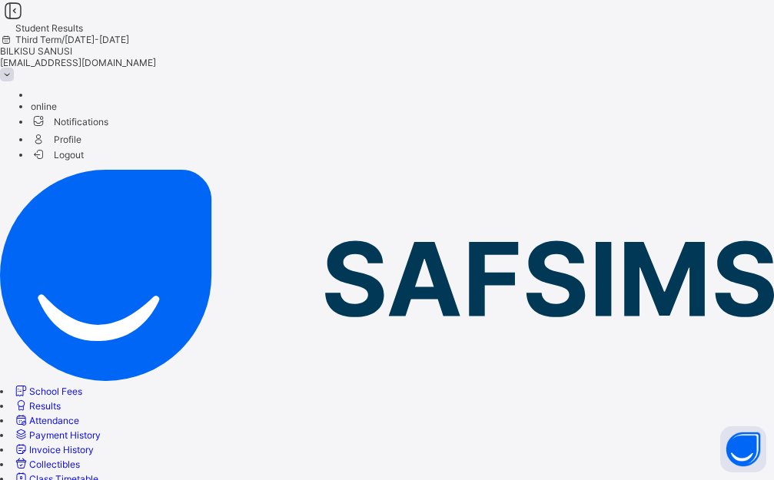  What do you see at coordinates (44, 106) in the screenshot?
I see `span: online` at bounding box center [44, 106].